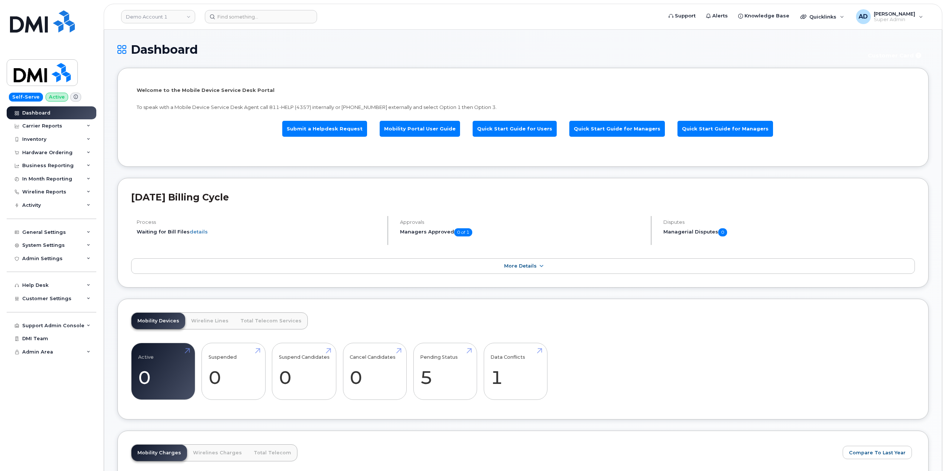  I want to click on a: details, so click(199, 232).